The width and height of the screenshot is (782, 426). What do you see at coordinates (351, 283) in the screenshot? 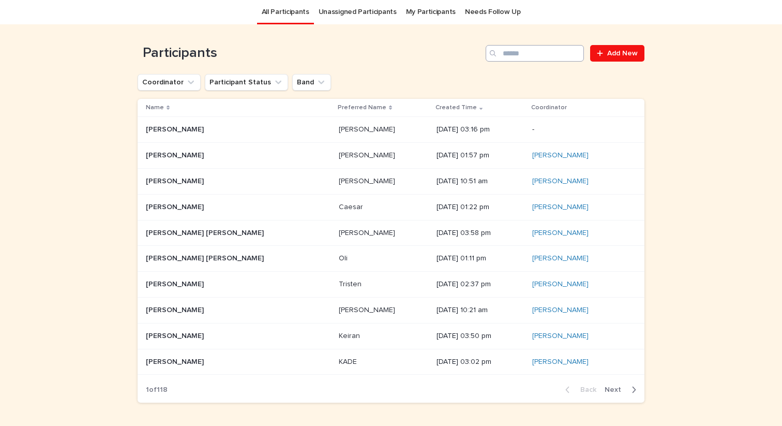
I see `p: Tristen` at bounding box center [351, 283].